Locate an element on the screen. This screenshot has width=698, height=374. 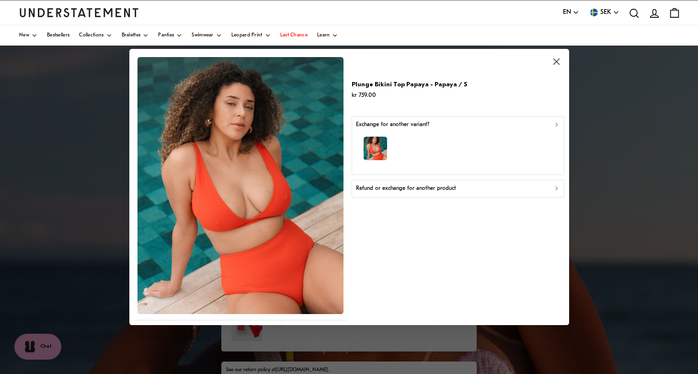
a: Understatement Homepage is located at coordinates (79, 12).